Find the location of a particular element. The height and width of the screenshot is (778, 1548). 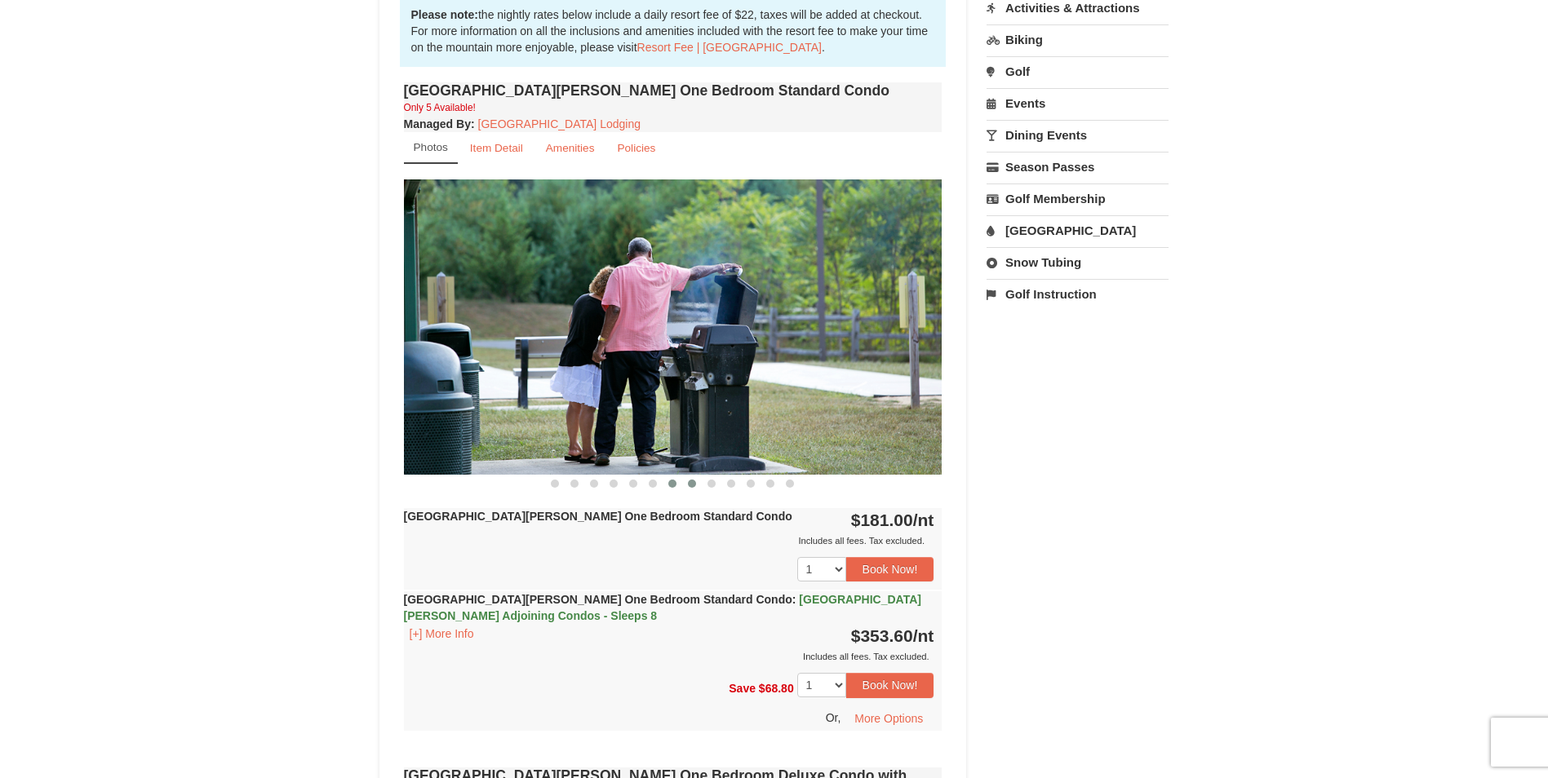

a: Amenities is located at coordinates (570, 148).